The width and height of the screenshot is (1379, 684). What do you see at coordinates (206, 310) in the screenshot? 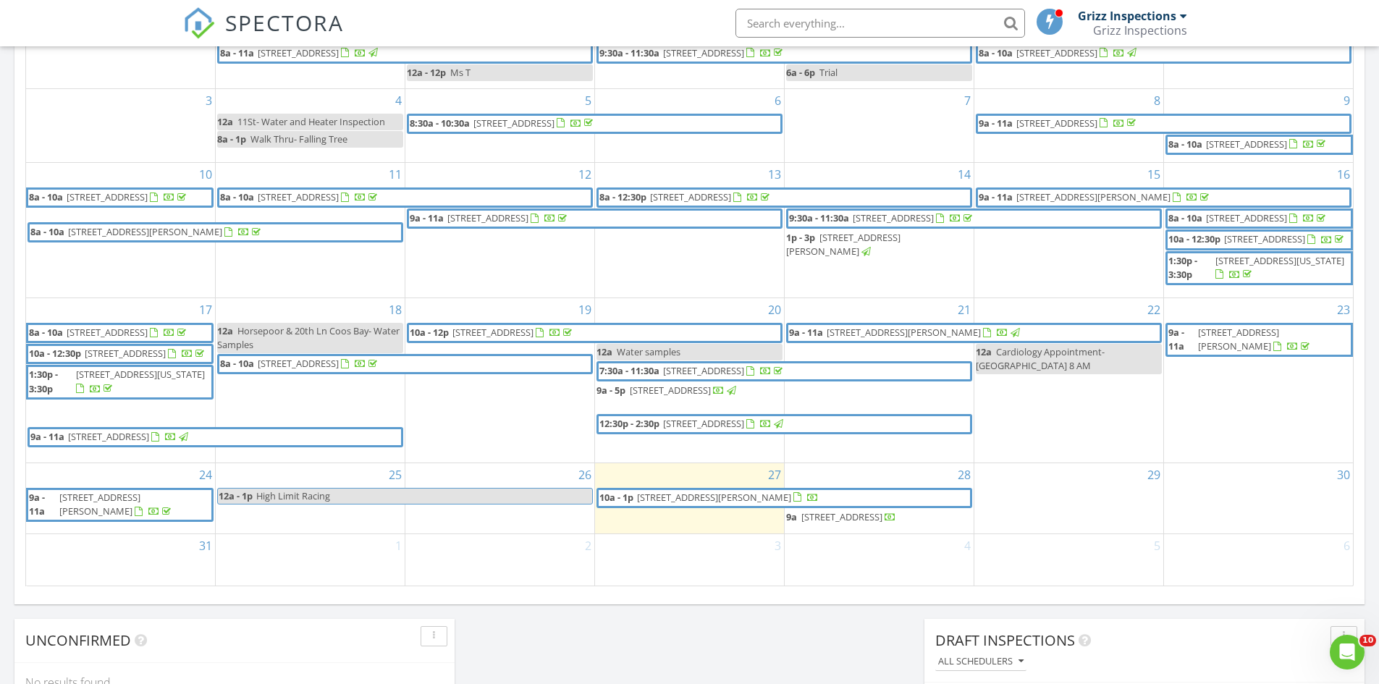
I see `a: Go to August 17, 2025` at bounding box center [206, 310].